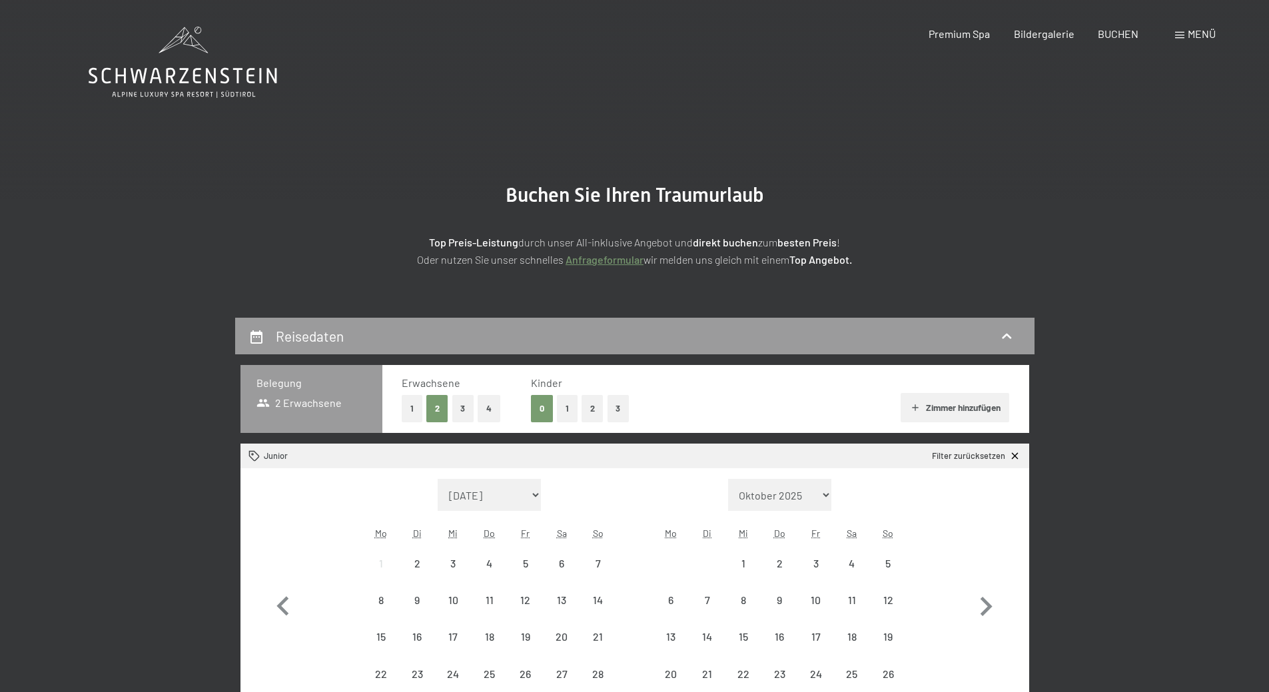 This screenshot has width=1269, height=692. Describe the element at coordinates (816, 564) in the screenshot. I see `div: Fri Oct 03 2025` at that location.